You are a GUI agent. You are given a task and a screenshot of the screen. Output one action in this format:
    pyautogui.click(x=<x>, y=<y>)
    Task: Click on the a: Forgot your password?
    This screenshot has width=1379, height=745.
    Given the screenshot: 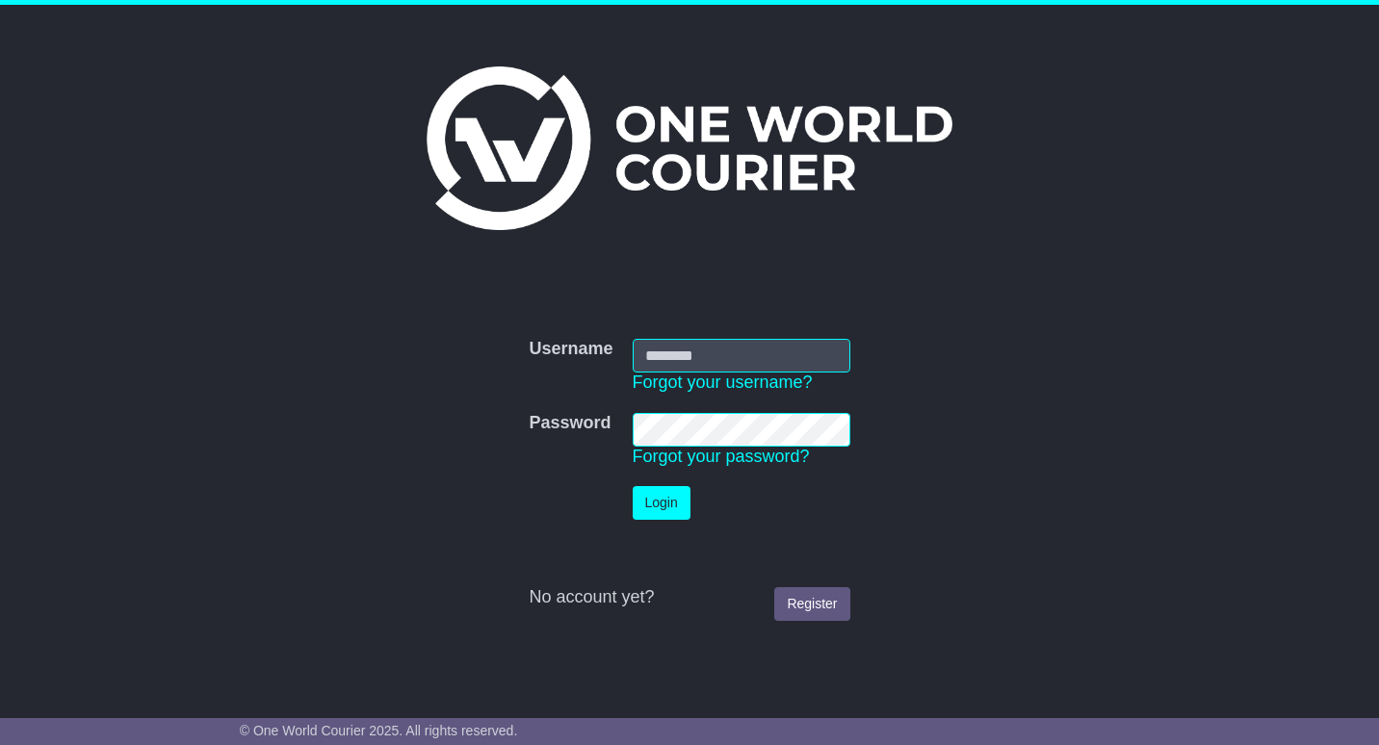 What is the action you would take?
    pyautogui.click(x=721, y=456)
    